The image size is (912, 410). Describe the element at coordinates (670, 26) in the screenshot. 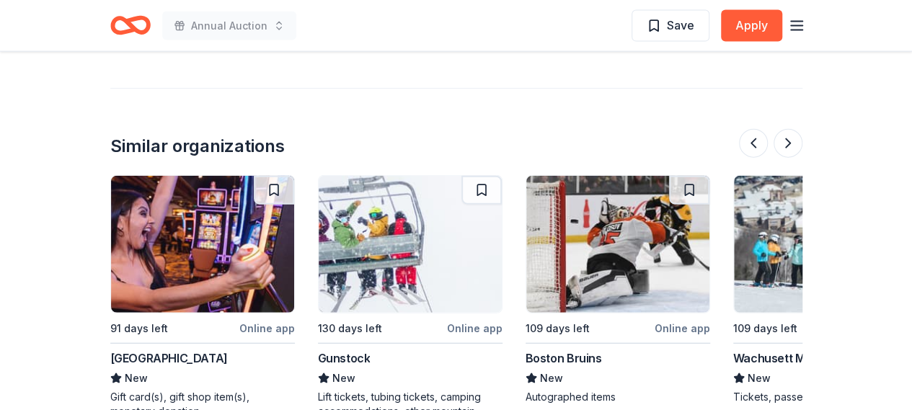

I see `button: Save` at that location.